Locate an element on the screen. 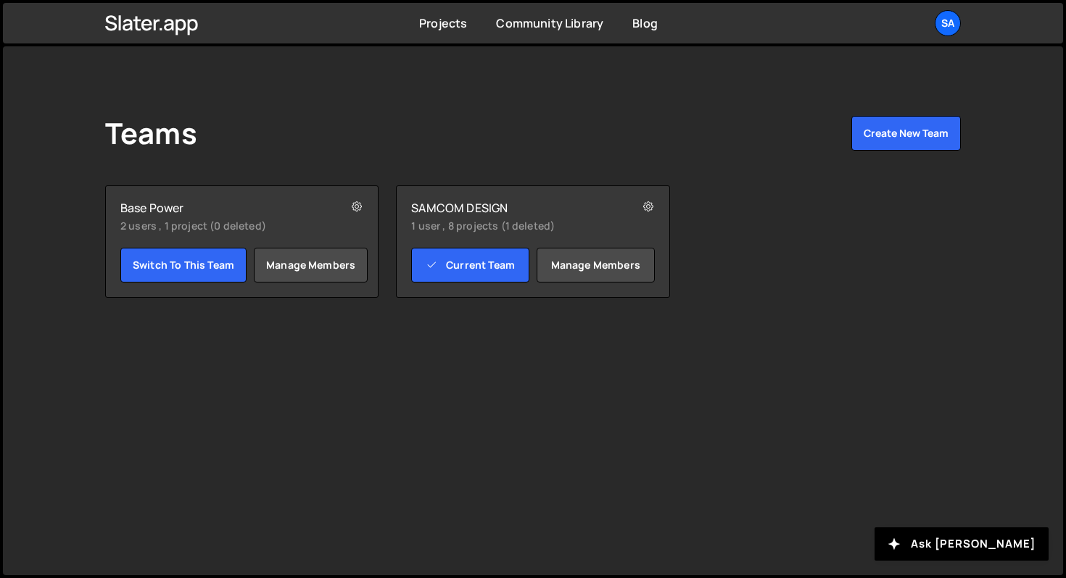 Image resolution: width=1066 pixels, height=578 pixels. a: Switch to this team is located at coordinates (183, 265).